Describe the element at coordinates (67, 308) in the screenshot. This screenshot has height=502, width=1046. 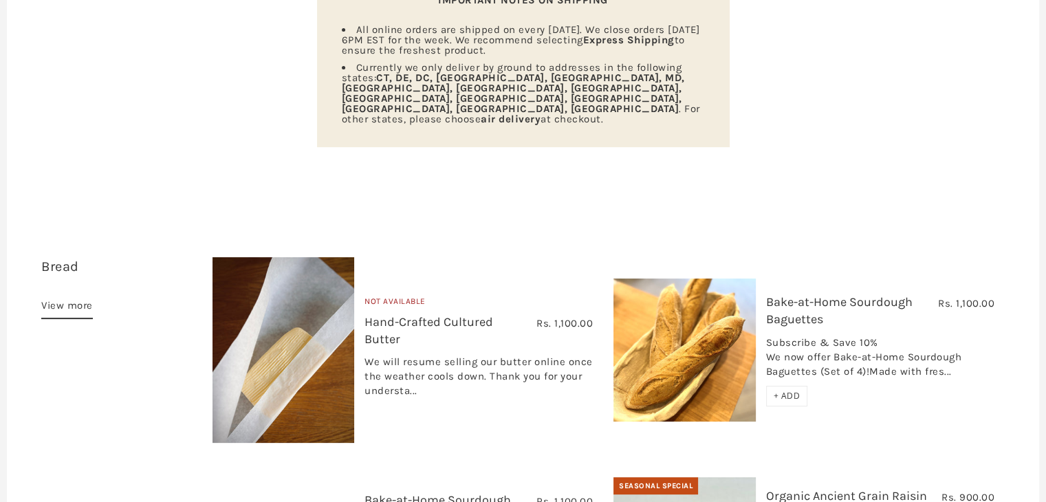
I see `a: View more` at that location.